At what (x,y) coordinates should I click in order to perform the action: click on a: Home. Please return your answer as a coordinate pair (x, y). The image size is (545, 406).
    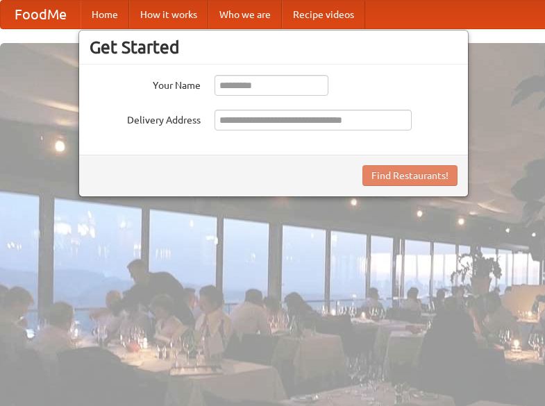
    Looking at the image, I should click on (105, 15).